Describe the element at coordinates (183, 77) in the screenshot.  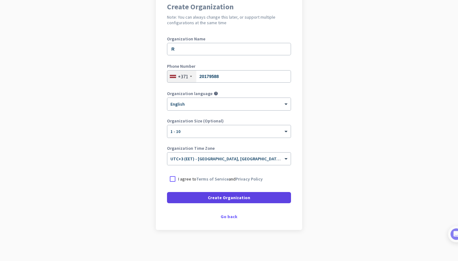
I see `div: +371` at that location.